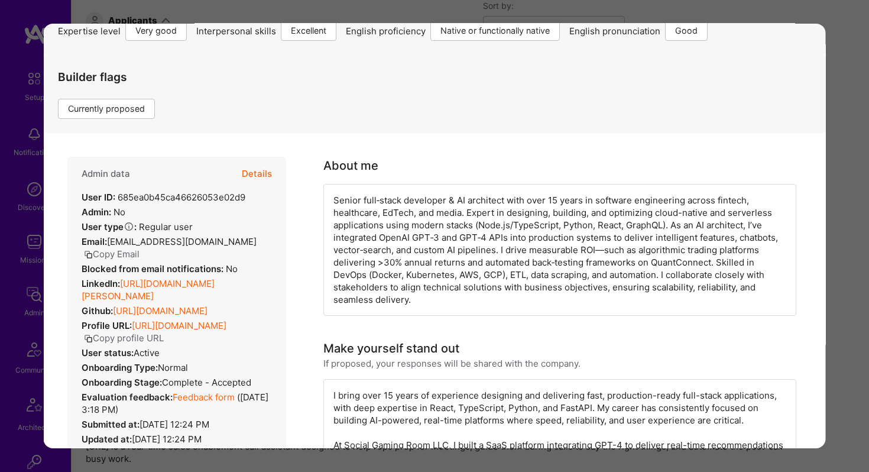  What do you see at coordinates (495, 31) in the screenshot?
I see `div: Native or functionally native` at bounding box center [495, 31].